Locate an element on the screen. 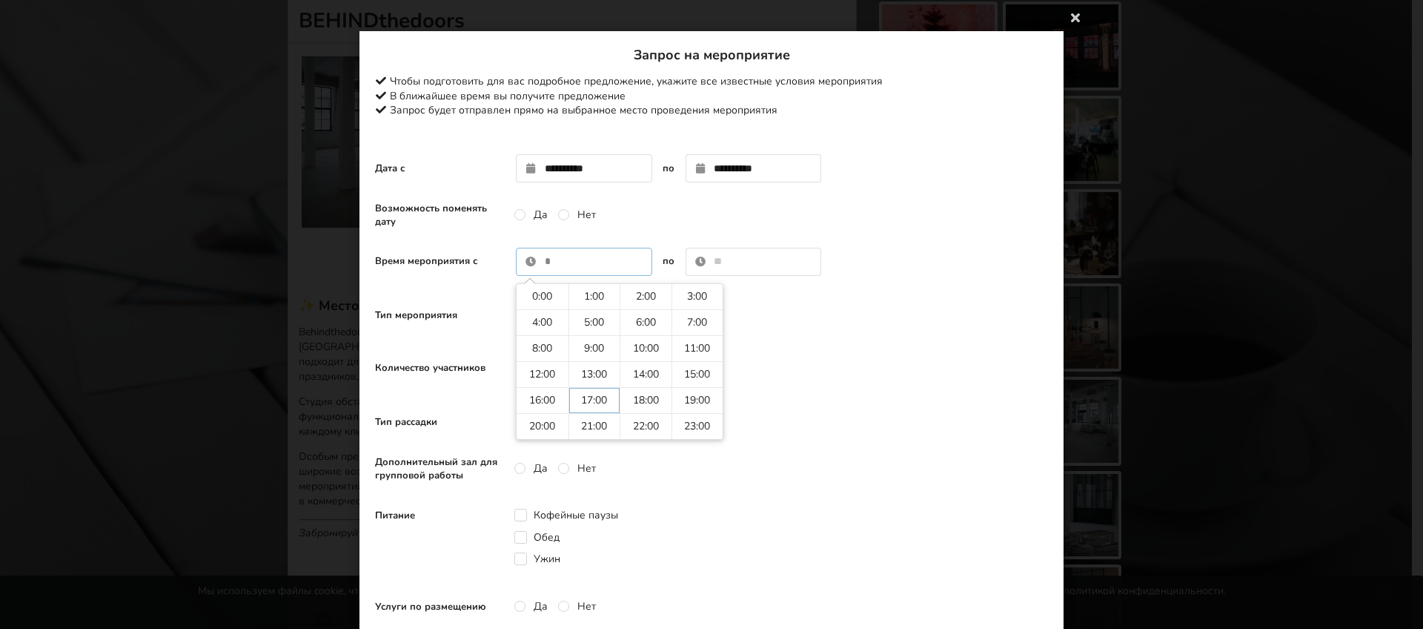 This screenshot has height=629, width=1423. label: Кофейные паузы is located at coordinates (566, 514).